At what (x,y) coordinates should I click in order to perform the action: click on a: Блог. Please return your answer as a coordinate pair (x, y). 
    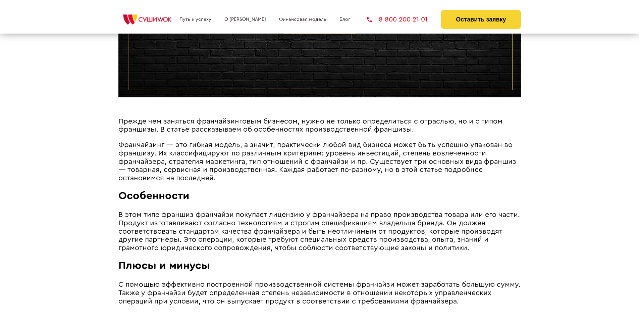
    Looking at the image, I should click on (345, 19).